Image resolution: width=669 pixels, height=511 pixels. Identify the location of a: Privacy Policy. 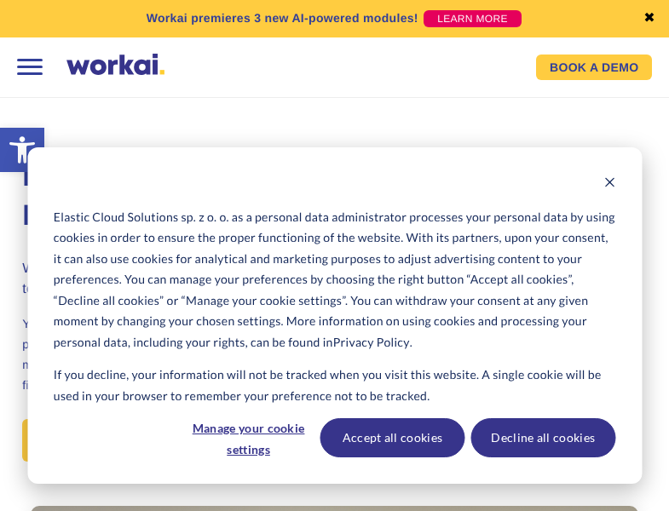
(372, 343).